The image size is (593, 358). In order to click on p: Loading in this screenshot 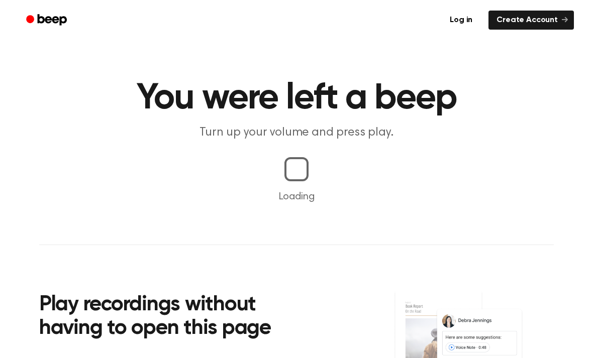, I will do `click(297, 197)`.